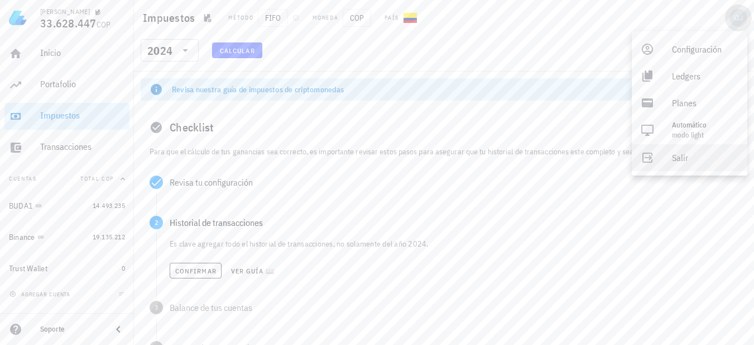  What do you see at coordinates (41, 294) in the screenshot?
I see `span: agregar cuenta` at bounding box center [41, 294].